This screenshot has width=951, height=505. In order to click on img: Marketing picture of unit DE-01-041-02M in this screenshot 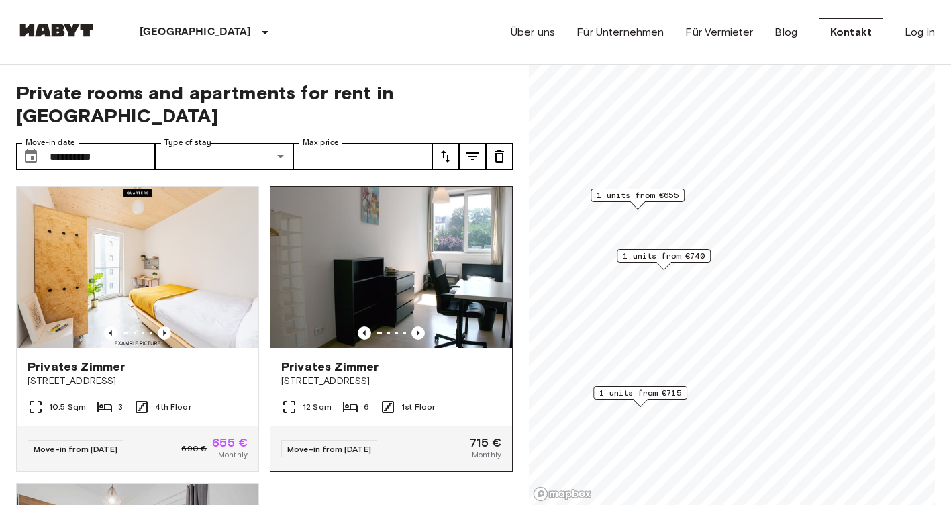, I will do `click(391, 267)`.